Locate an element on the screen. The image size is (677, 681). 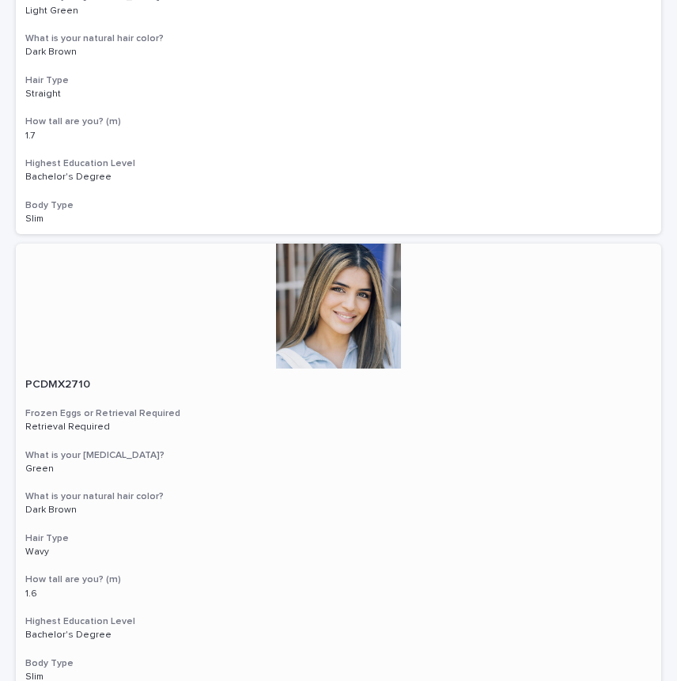
h3: Frozen Eggs or Retrieval Required is located at coordinates (339, 414).